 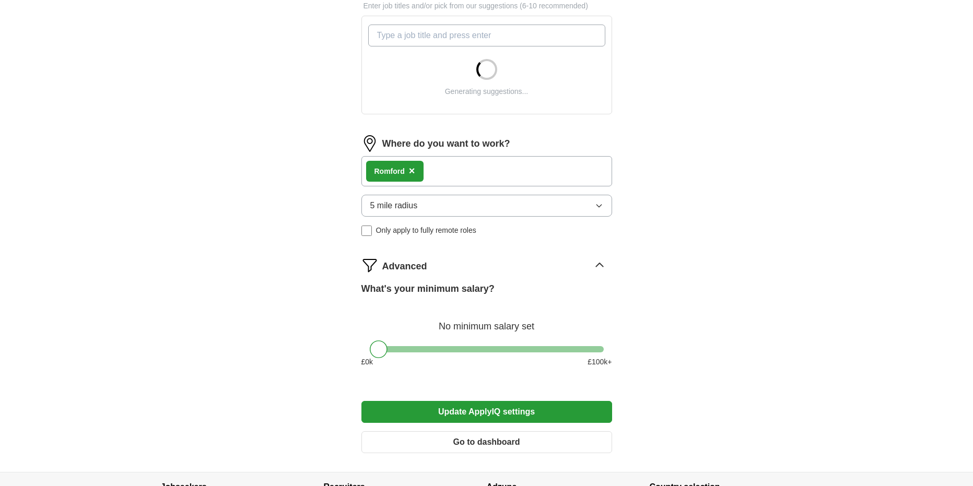 I want to click on img: filter, so click(x=370, y=265).